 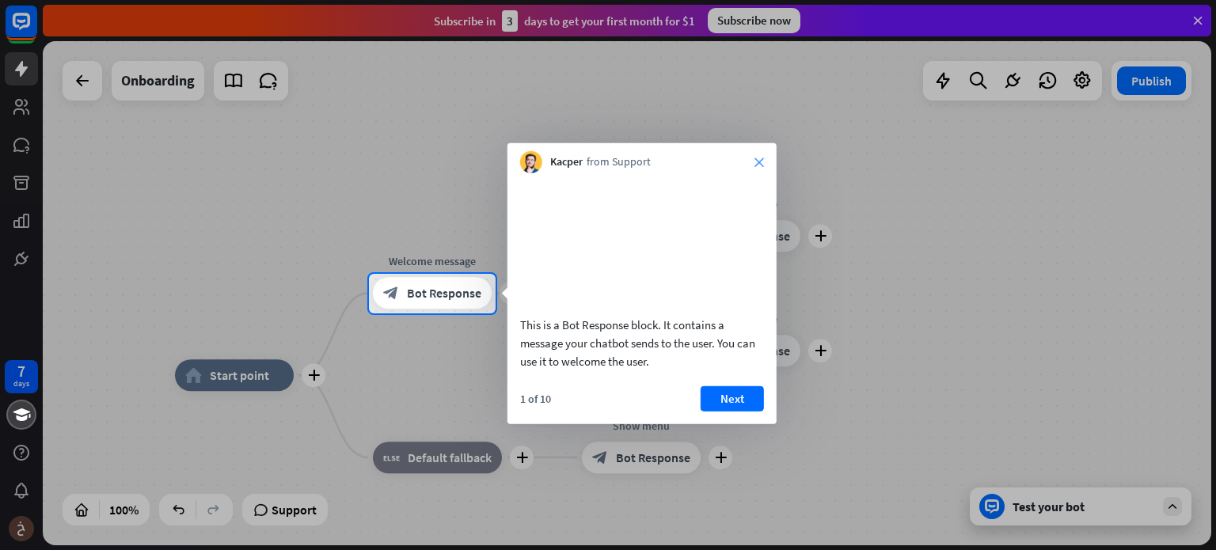 I want to click on div: This is a Bot Response block. It contains a message your chatbot sends to the user. You can use i..., so click(x=642, y=342).